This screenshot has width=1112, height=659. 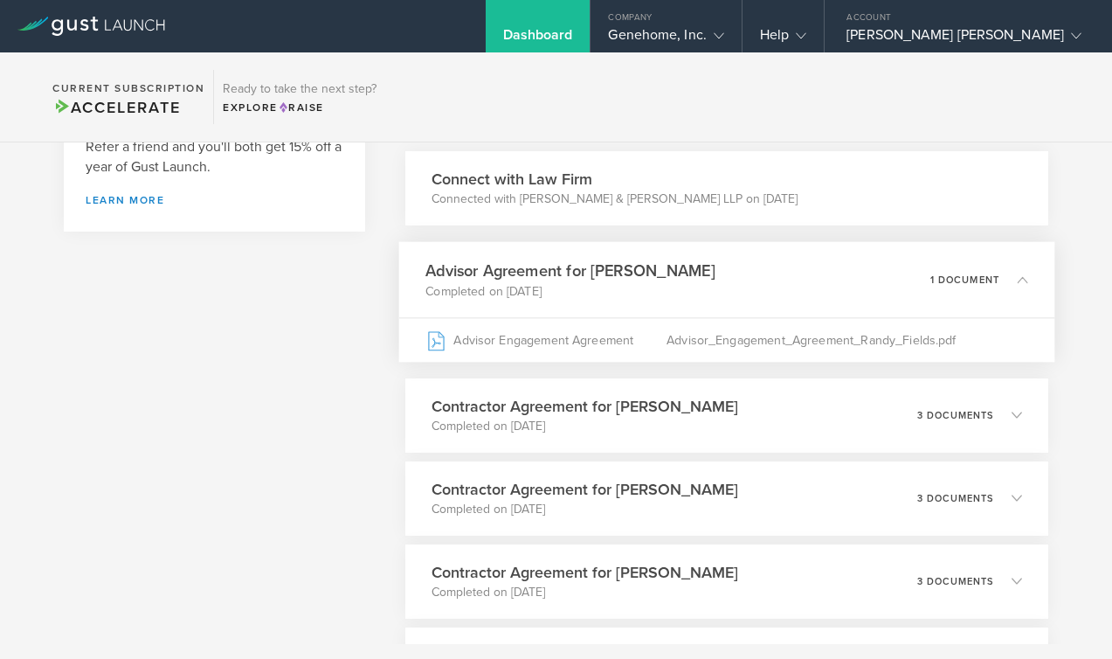 I want to click on div: Dashboard, so click(x=538, y=39).